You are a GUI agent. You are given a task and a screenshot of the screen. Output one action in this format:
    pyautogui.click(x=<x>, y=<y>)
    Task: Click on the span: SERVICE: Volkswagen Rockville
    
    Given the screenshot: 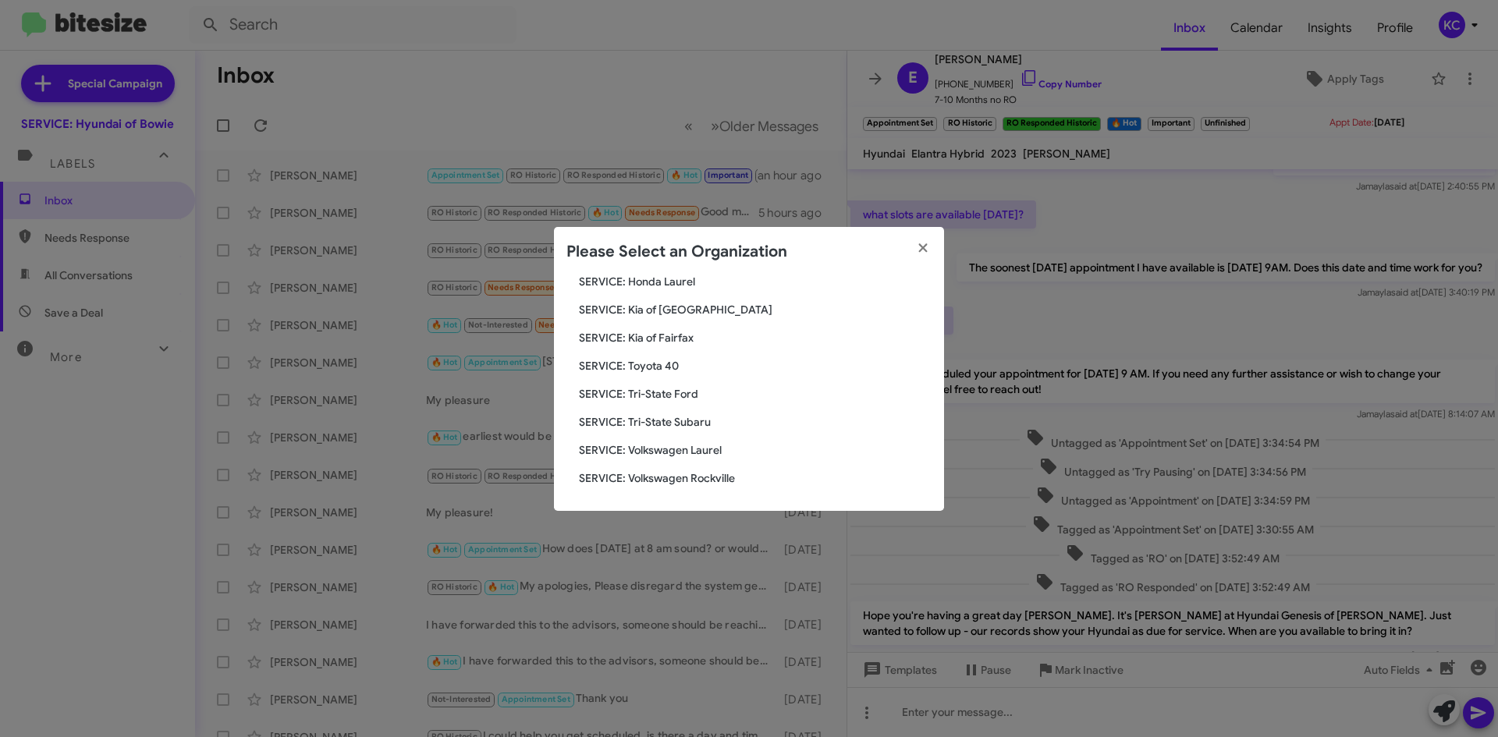 What is the action you would take?
    pyautogui.click(x=755, y=478)
    